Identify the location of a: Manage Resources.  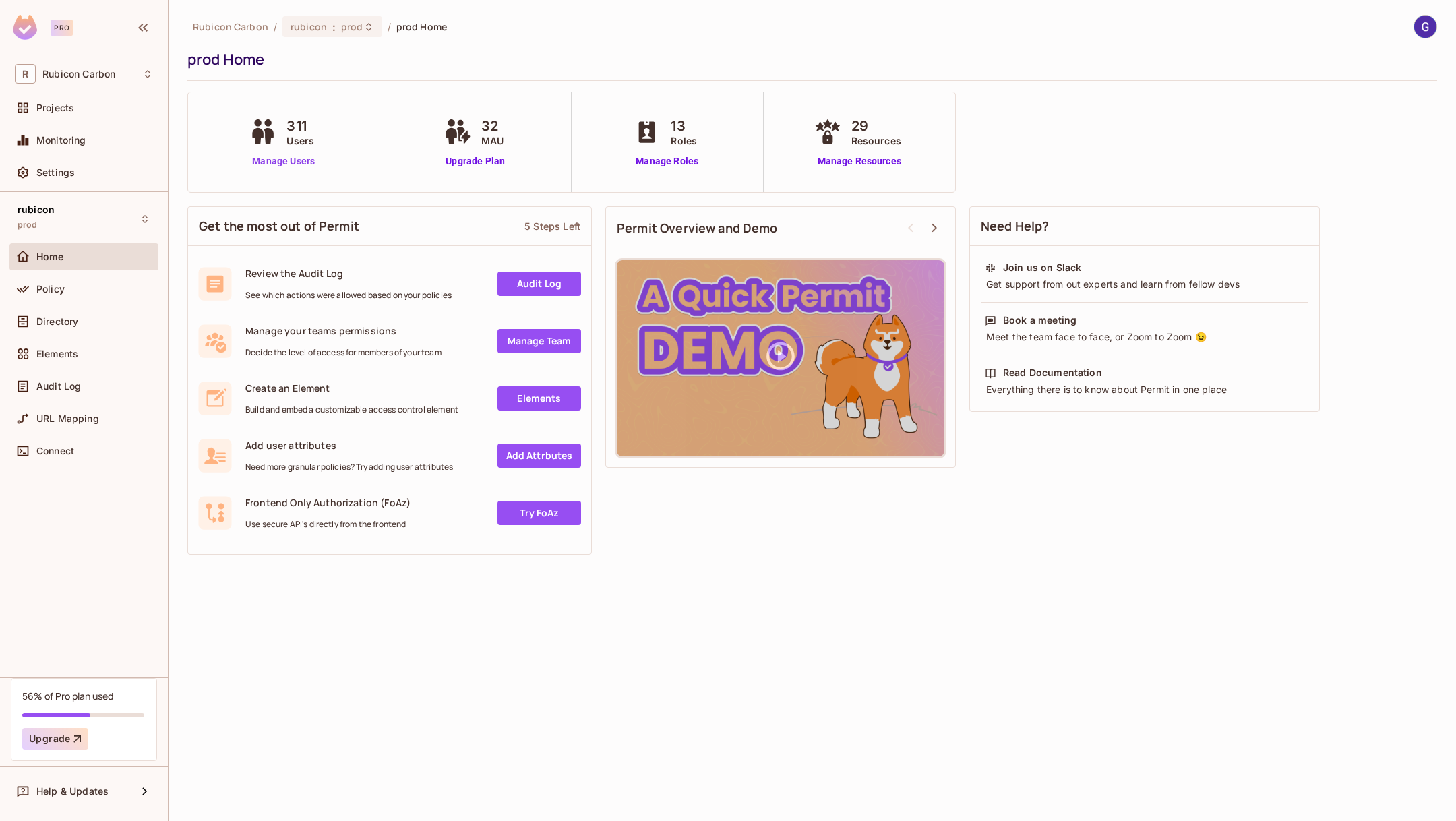
(860, 161).